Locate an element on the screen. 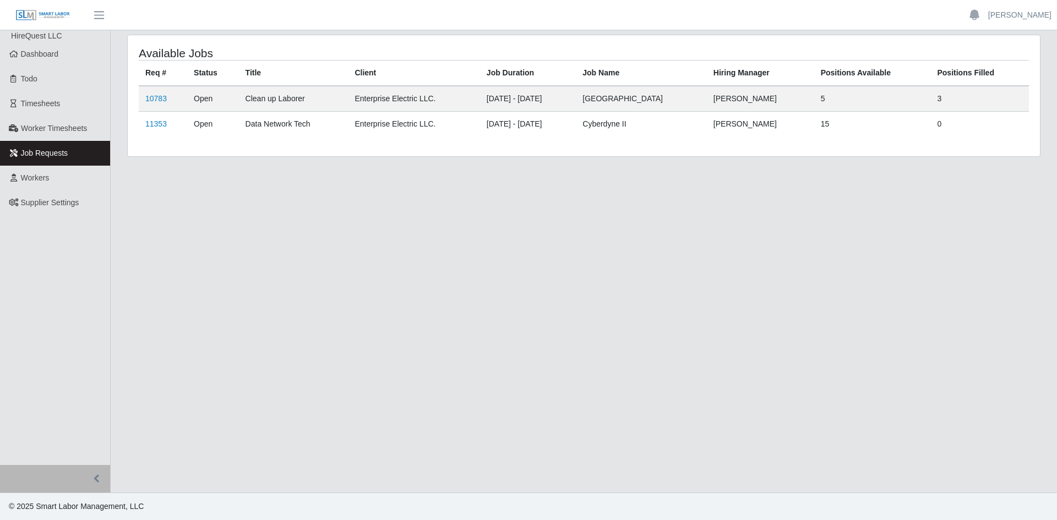  span: © 2025 Smart Labor Management, LLC is located at coordinates (76, 506).